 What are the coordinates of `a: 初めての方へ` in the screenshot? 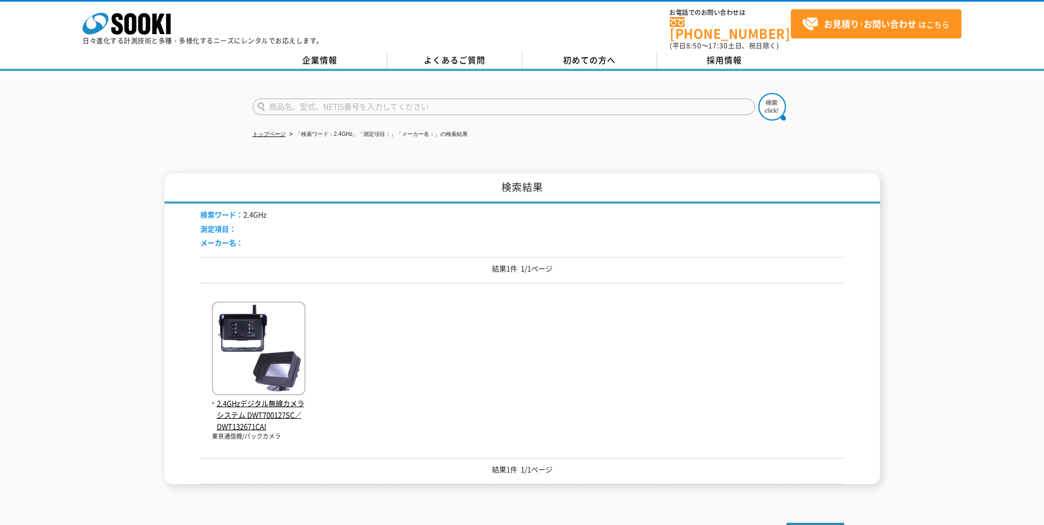 It's located at (590, 61).